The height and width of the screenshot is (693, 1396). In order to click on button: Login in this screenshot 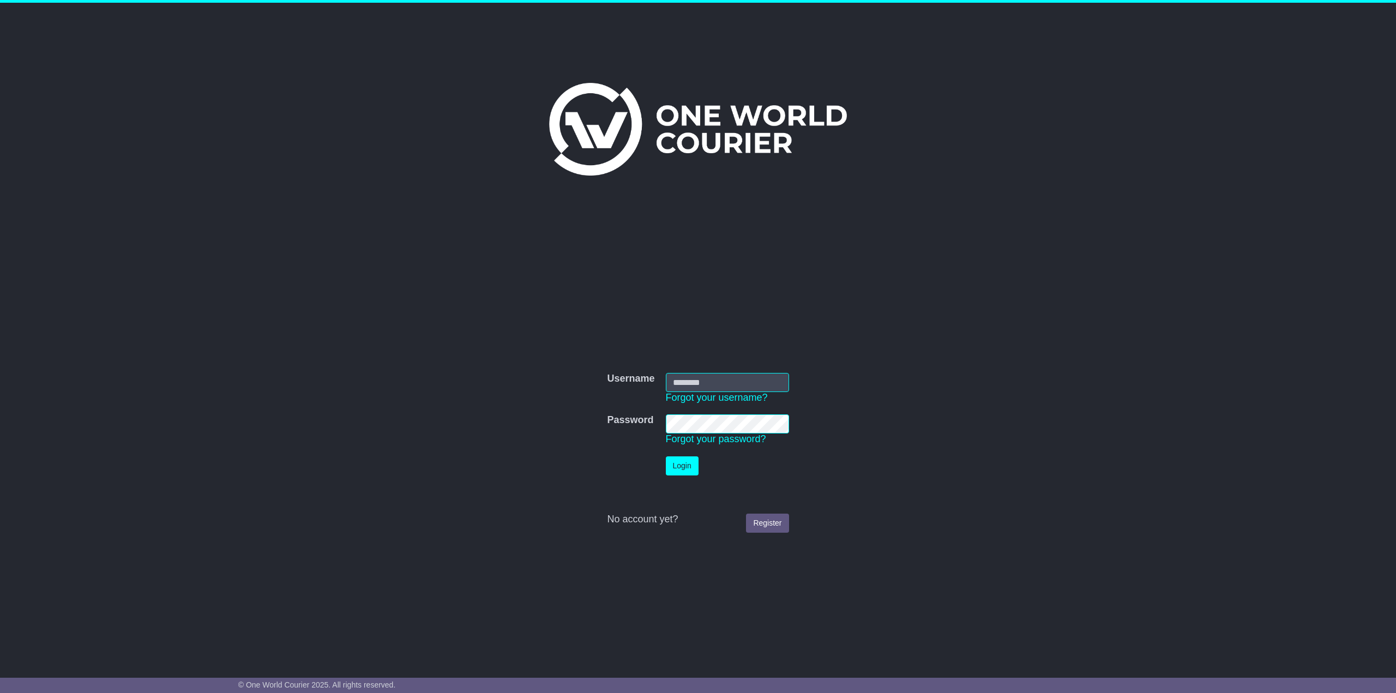, I will do `click(682, 466)`.